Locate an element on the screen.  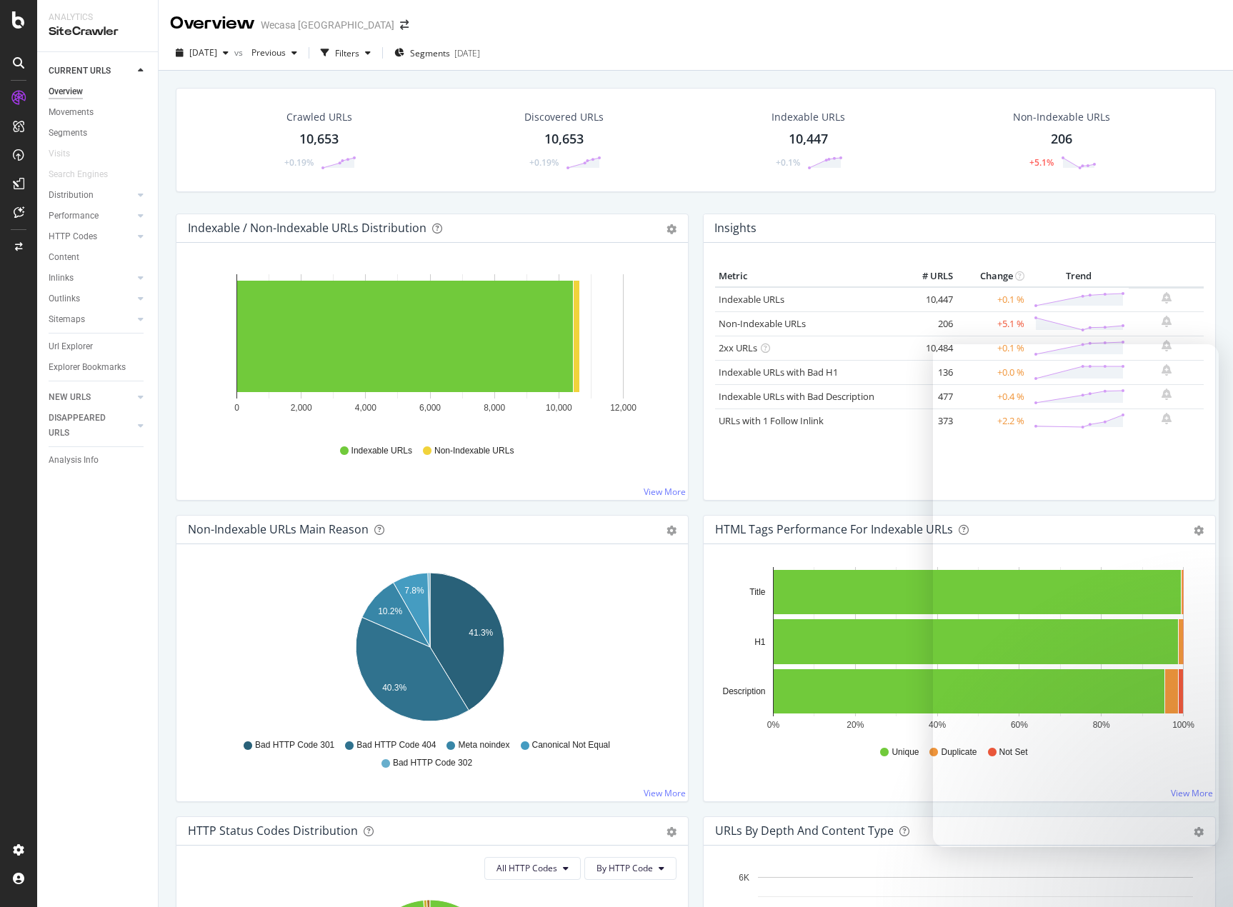
div: CURRENT URLS is located at coordinates (79, 71).